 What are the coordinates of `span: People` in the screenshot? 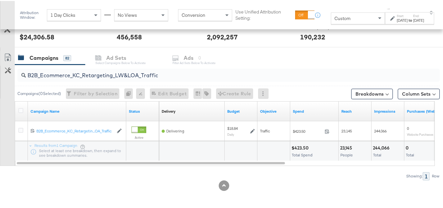 It's located at (347, 154).